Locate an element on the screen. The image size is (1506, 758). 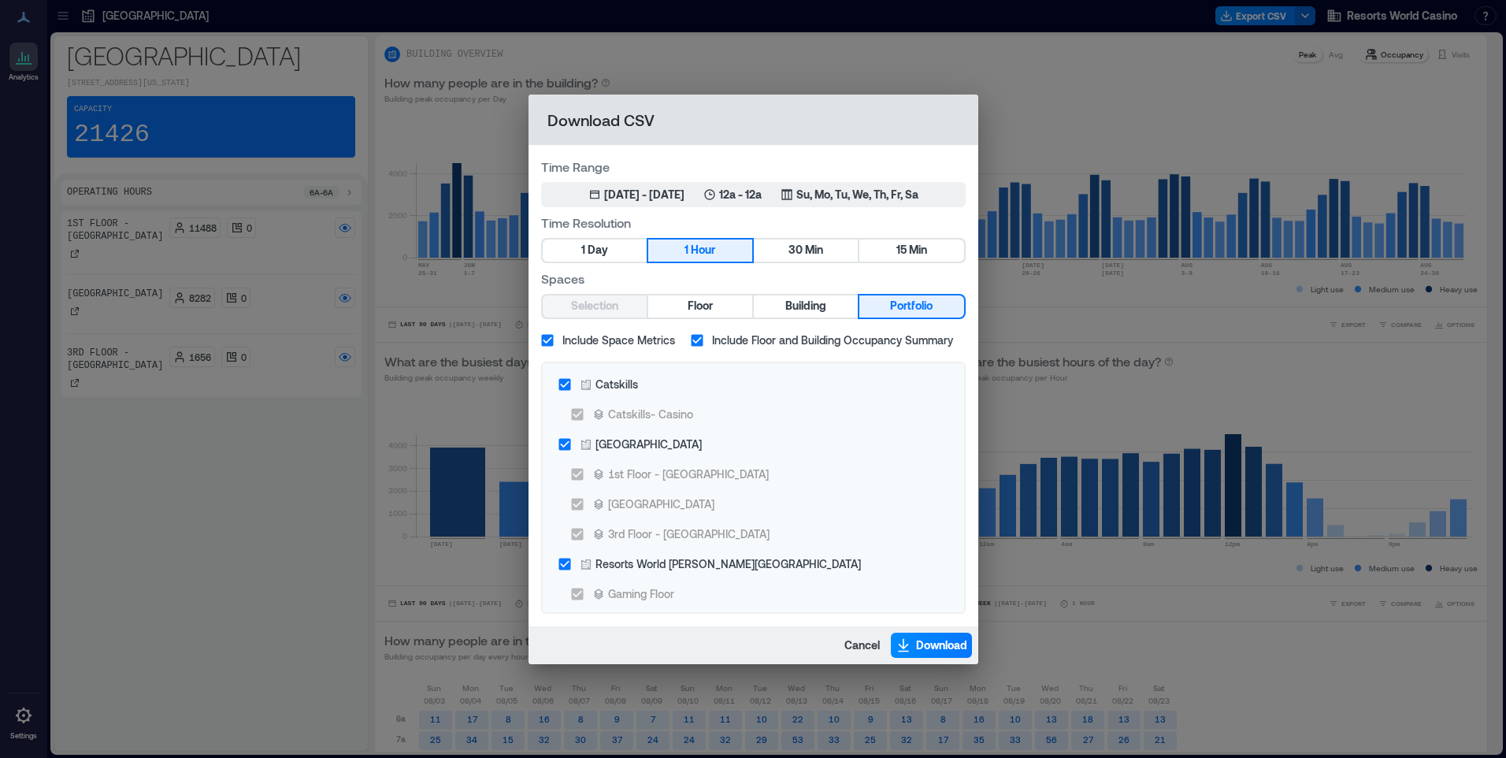
span: Portfolio is located at coordinates (912, 306).